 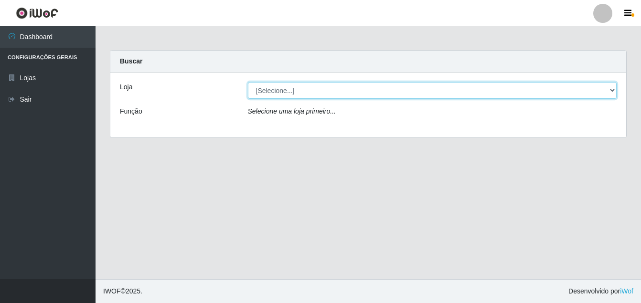 What do you see at coordinates (292, 111) in the screenshot?
I see `i: Selecione uma loja primeiro...` at bounding box center [292, 111].